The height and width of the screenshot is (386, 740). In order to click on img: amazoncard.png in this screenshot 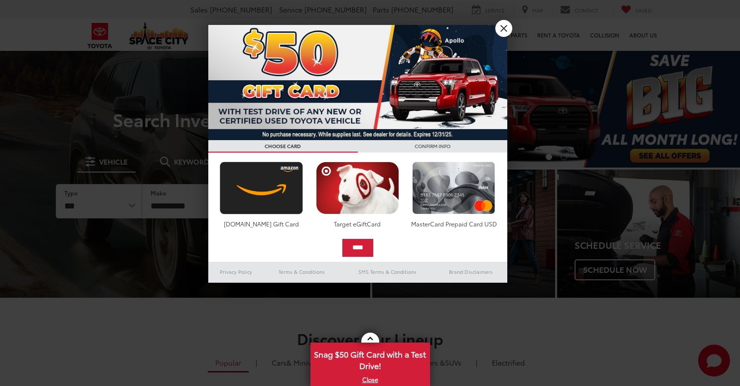, I will do `click(261, 188)`.